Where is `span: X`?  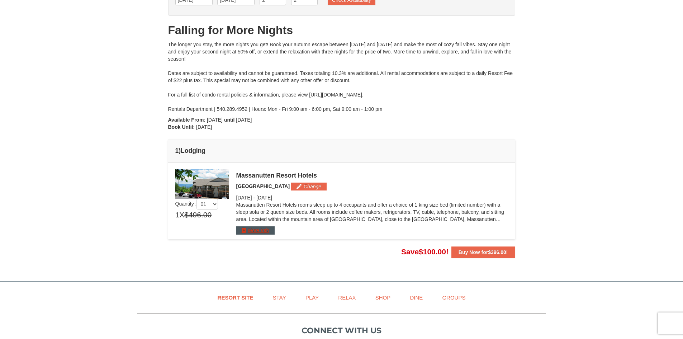
span: X is located at coordinates (182, 215).